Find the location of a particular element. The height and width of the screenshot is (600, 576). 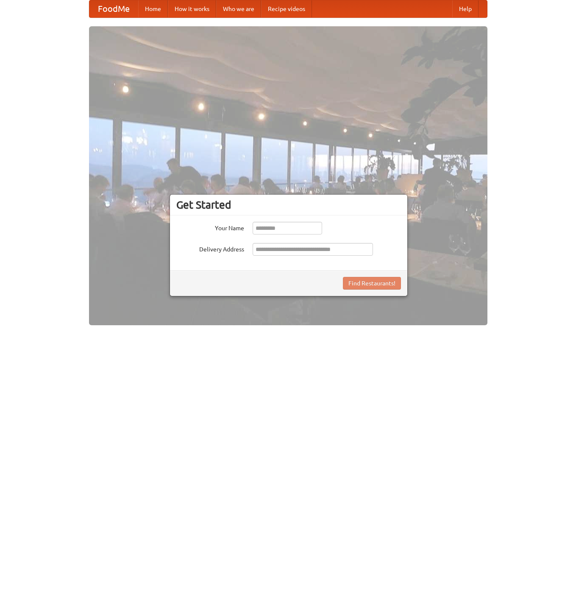

a: Help is located at coordinates (465, 9).